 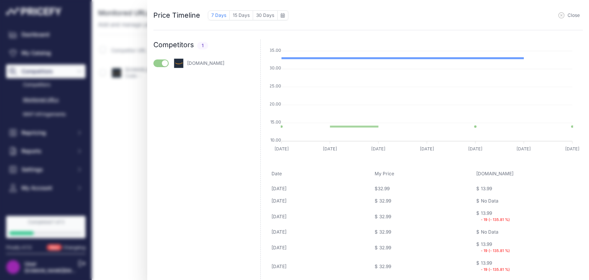 I want to click on button: 30 Days, so click(x=265, y=15).